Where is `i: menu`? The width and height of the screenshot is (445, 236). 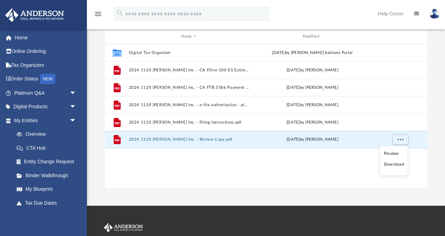 i: menu is located at coordinates (98, 14).